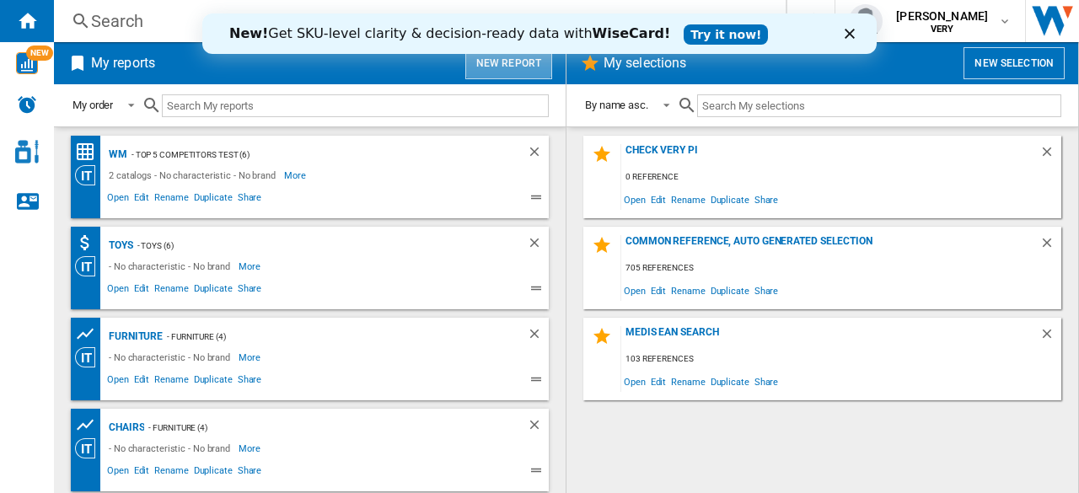  Describe the element at coordinates (310, 154) in the screenshot. I see `div: - top 5 competitors test (6)` at that location.